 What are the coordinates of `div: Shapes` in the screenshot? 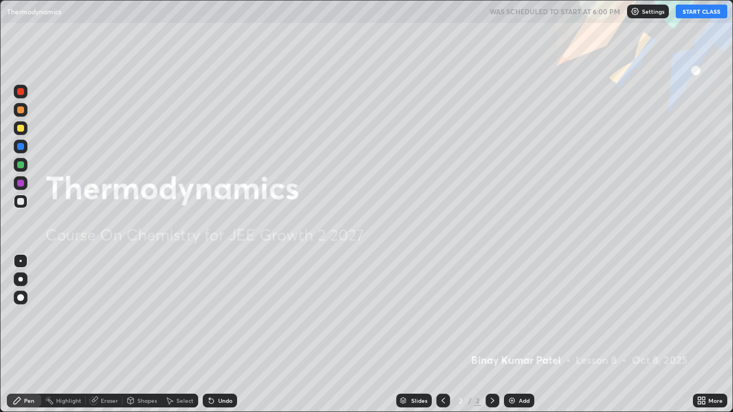 It's located at (147, 401).